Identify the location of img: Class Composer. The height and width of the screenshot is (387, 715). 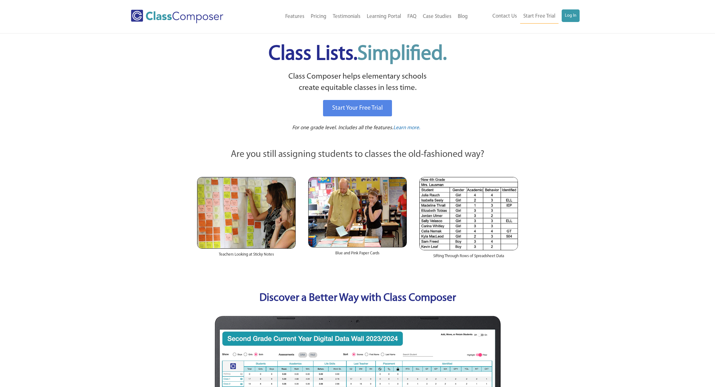
(177, 16).